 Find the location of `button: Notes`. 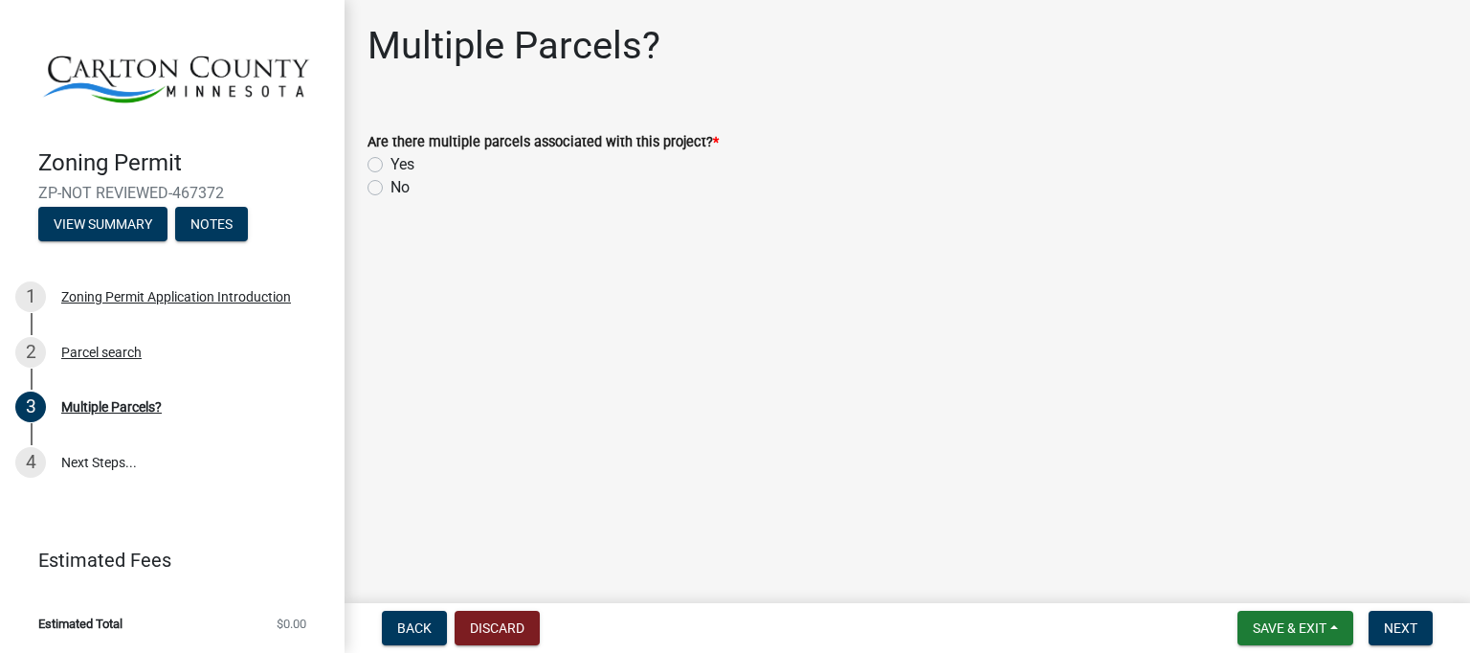

button: Notes is located at coordinates (212, 224).